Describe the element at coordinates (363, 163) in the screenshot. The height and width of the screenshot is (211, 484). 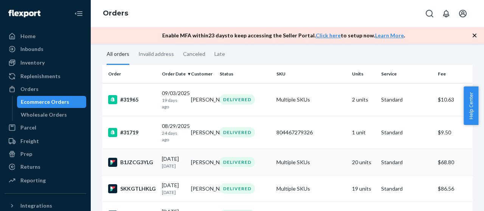
I see `td: 20 units` at that location.